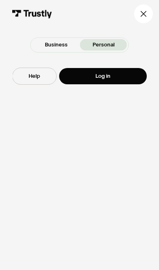 The width and height of the screenshot is (159, 270). Describe the element at coordinates (56, 45) in the screenshot. I see `a: Business` at that location.